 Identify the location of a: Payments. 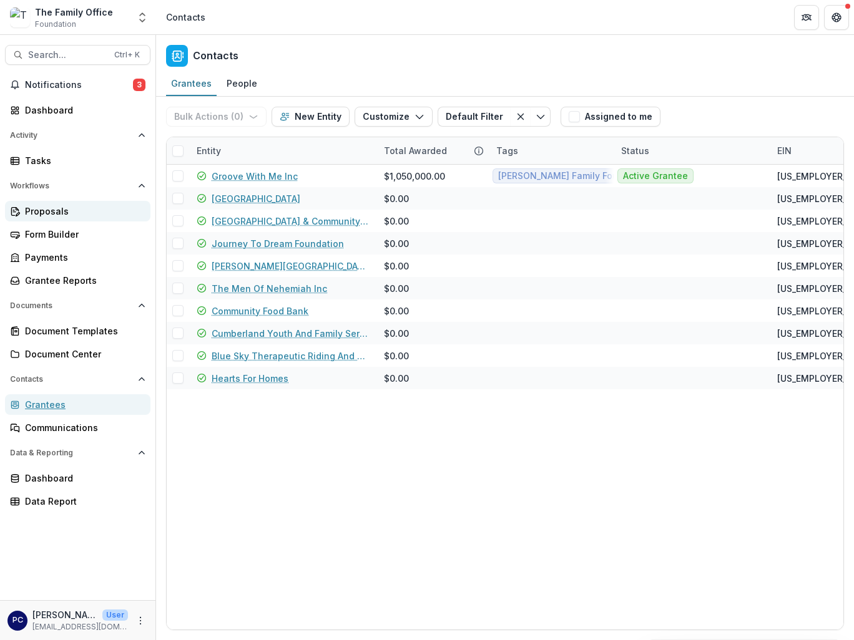
(77, 257).